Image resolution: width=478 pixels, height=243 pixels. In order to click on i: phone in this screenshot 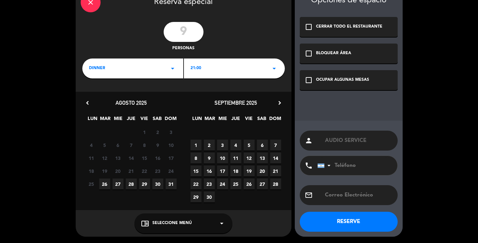, I will do `click(309, 165)`.